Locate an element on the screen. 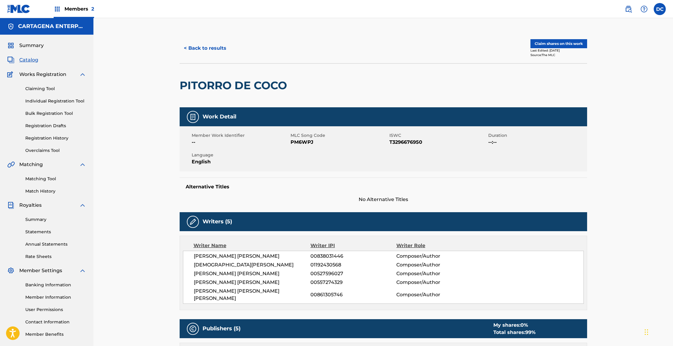  span: 00527596027 is located at coordinates (353, 274).